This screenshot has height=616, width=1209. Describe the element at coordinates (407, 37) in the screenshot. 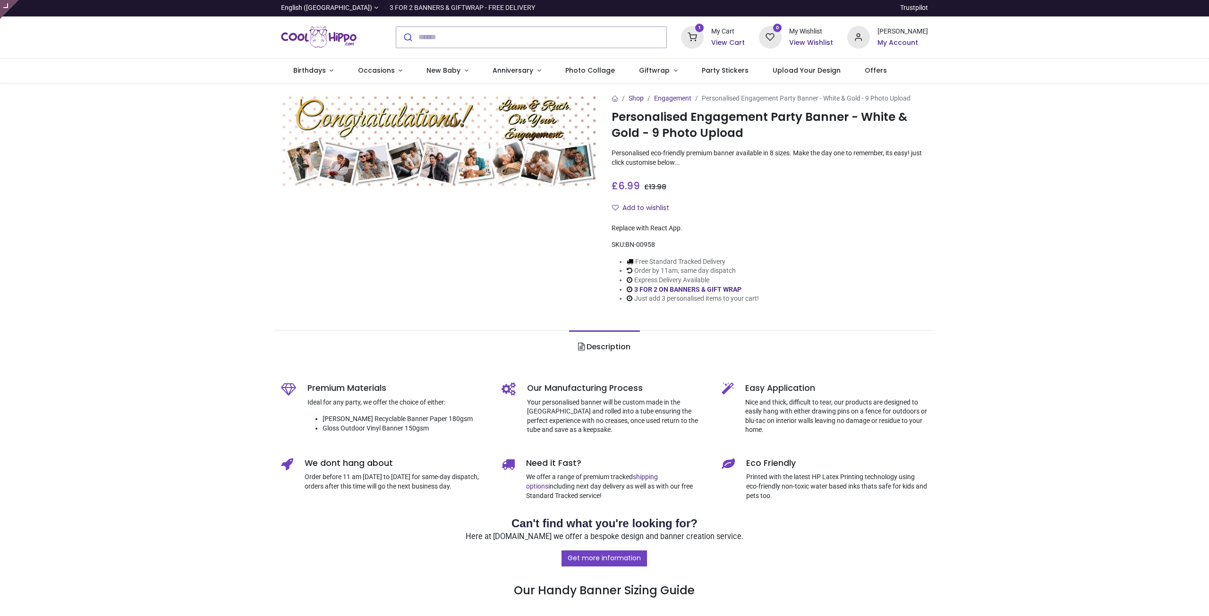

I see `button: Submit` at that location.